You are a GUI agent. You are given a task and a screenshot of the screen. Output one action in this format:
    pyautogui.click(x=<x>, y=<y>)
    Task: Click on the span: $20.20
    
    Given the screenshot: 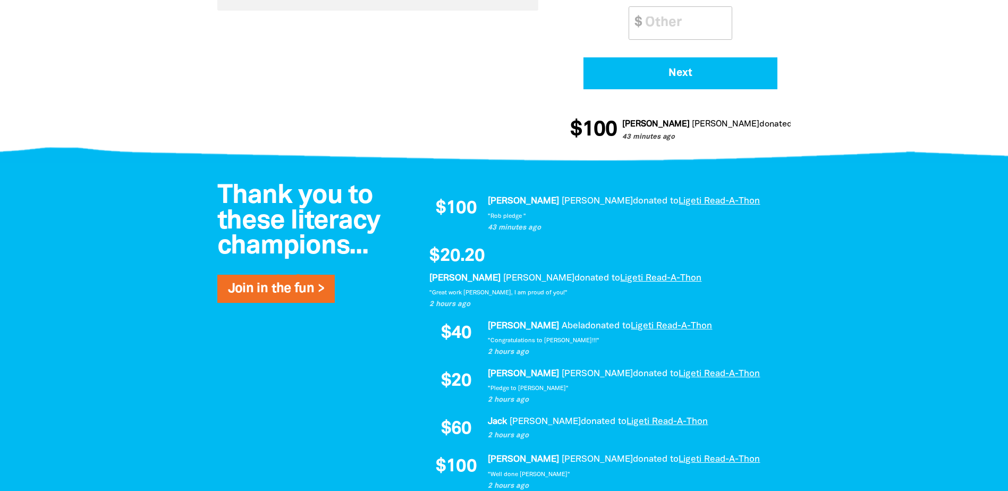 What is the action you would take?
    pyautogui.click(x=457, y=257)
    